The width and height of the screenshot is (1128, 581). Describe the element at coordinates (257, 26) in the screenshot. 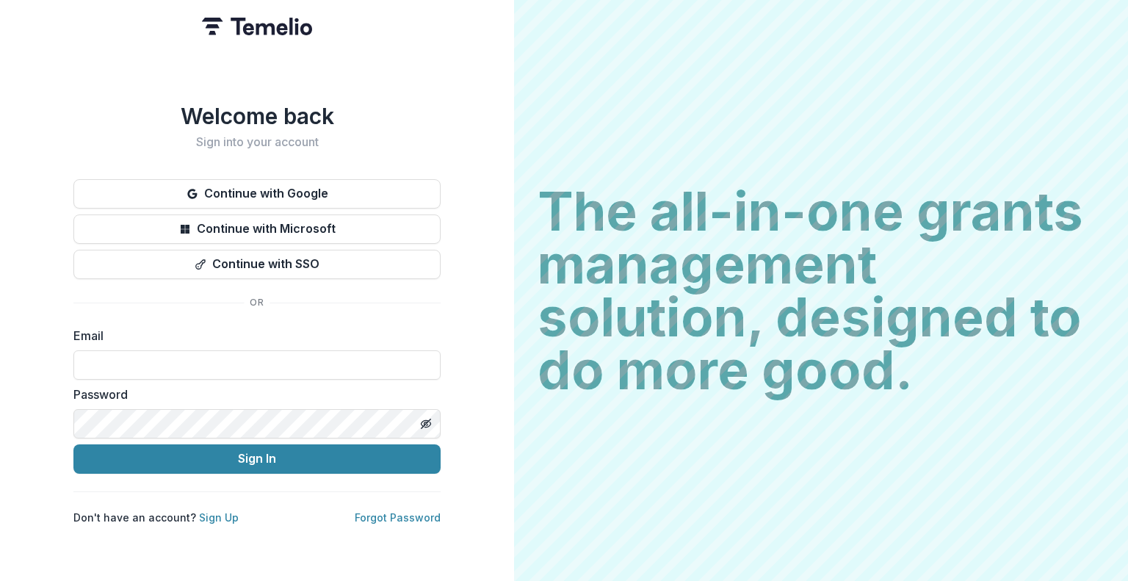

I see `img: Temelio` at that location.